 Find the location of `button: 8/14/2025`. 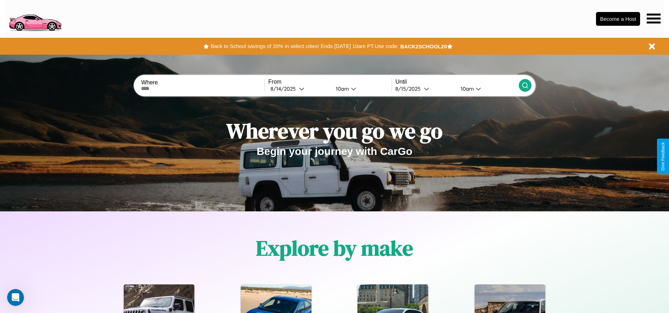

button: 8/14/2025 is located at coordinates (299, 88).